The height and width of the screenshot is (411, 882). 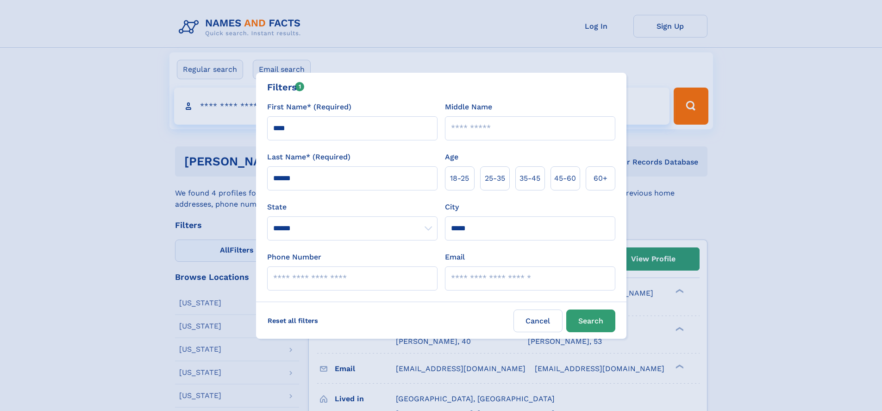 I want to click on label: Middle Name, so click(x=468, y=107).